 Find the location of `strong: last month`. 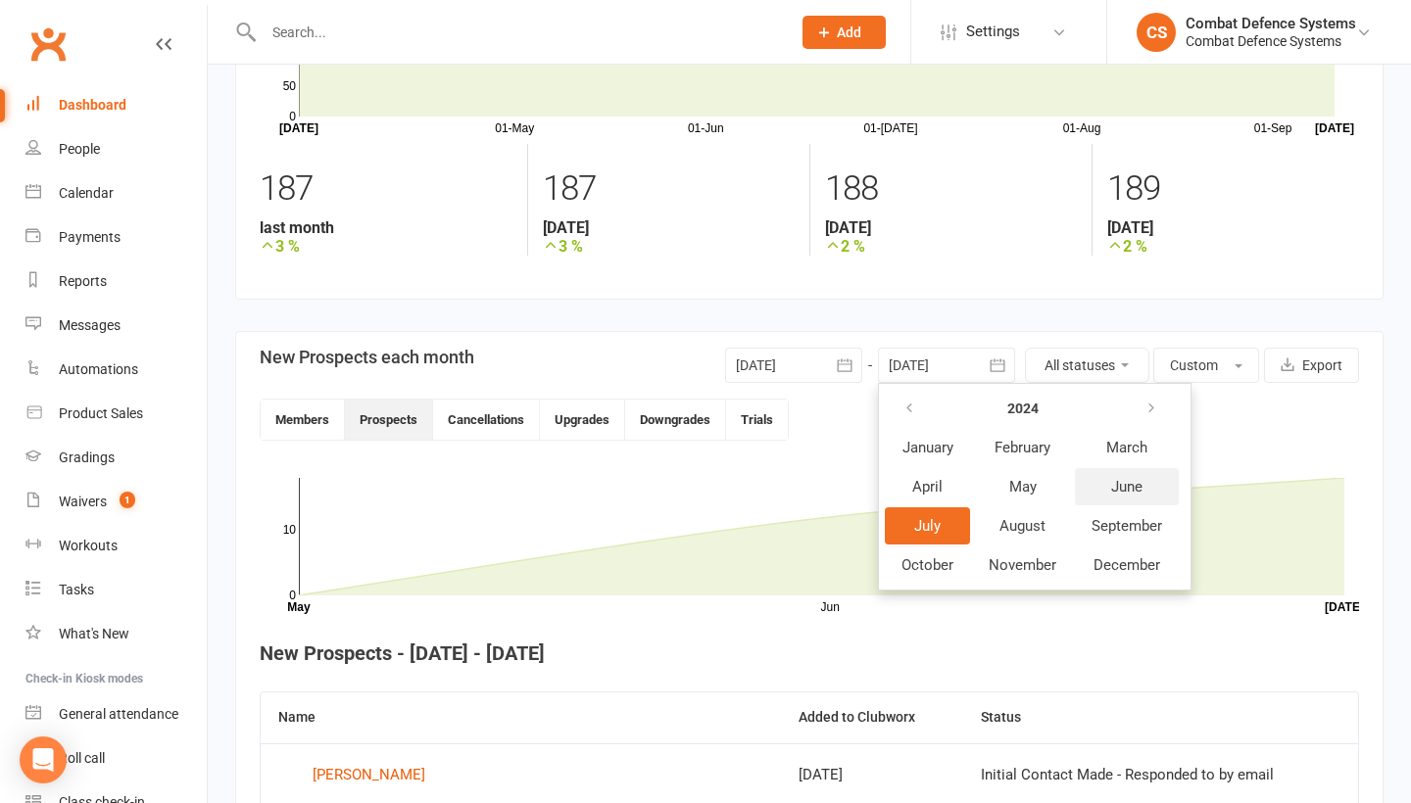

strong: last month is located at coordinates (386, 227).